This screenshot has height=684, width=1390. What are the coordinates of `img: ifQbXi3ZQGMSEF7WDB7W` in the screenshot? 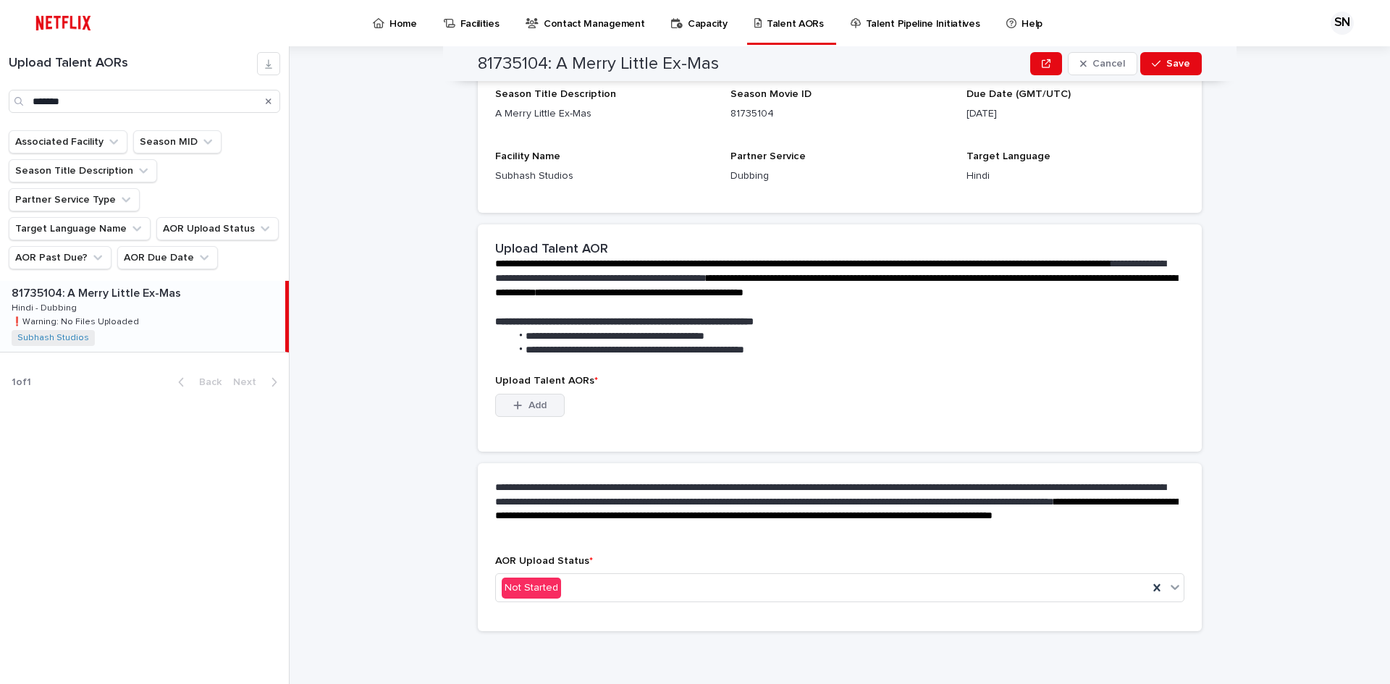 It's located at (63, 23).